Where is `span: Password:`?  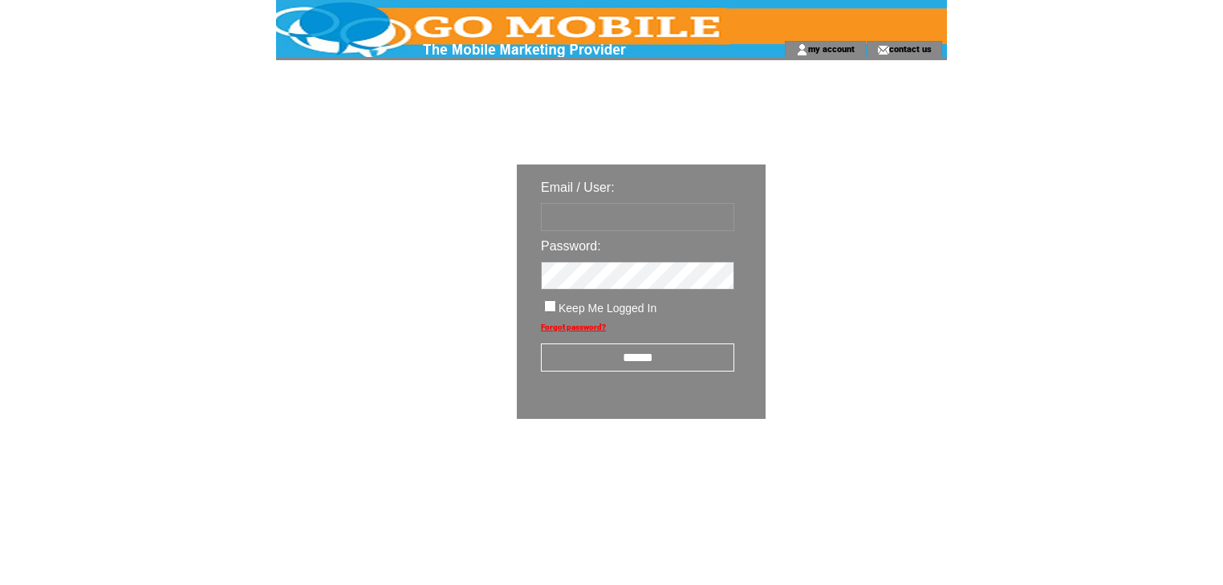
span: Password: is located at coordinates (570, 246).